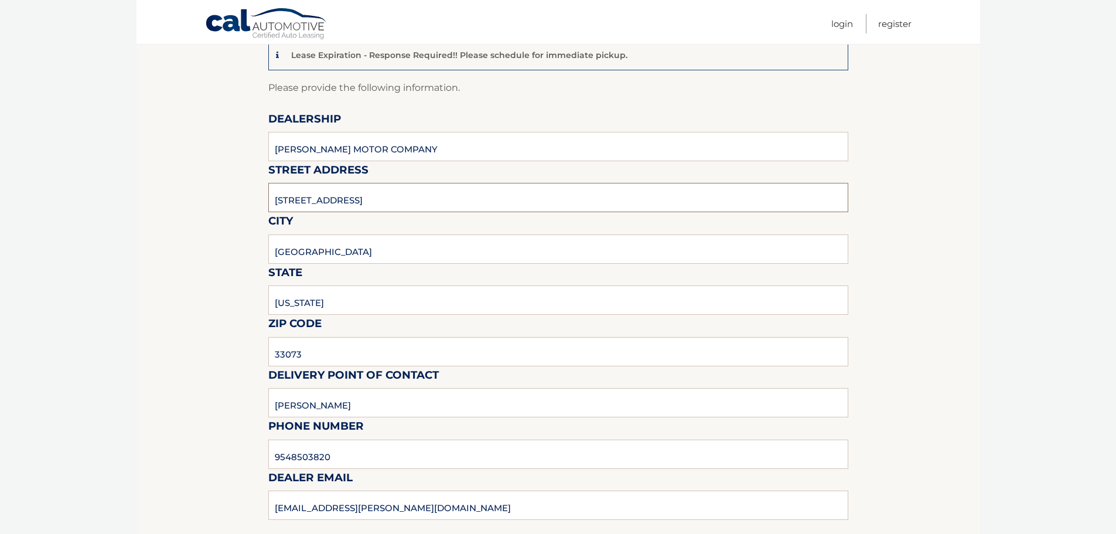 The height and width of the screenshot is (534, 1116). What do you see at coordinates (558, 88) in the screenshot?
I see `p: Please provide the following information.` at bounding box center [558, 88].